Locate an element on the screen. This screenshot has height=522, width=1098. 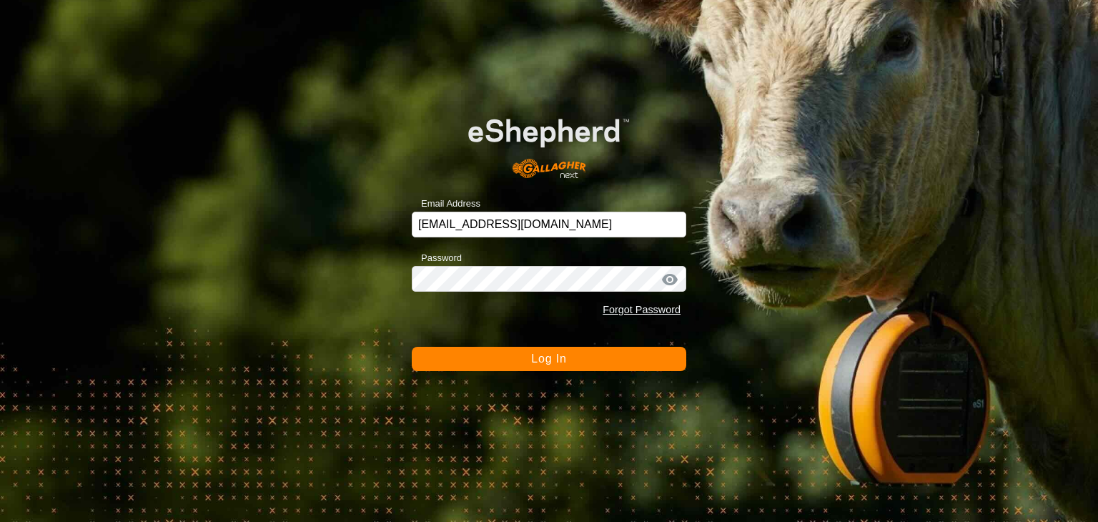
button: Log In is located at coordinates (549, 359).